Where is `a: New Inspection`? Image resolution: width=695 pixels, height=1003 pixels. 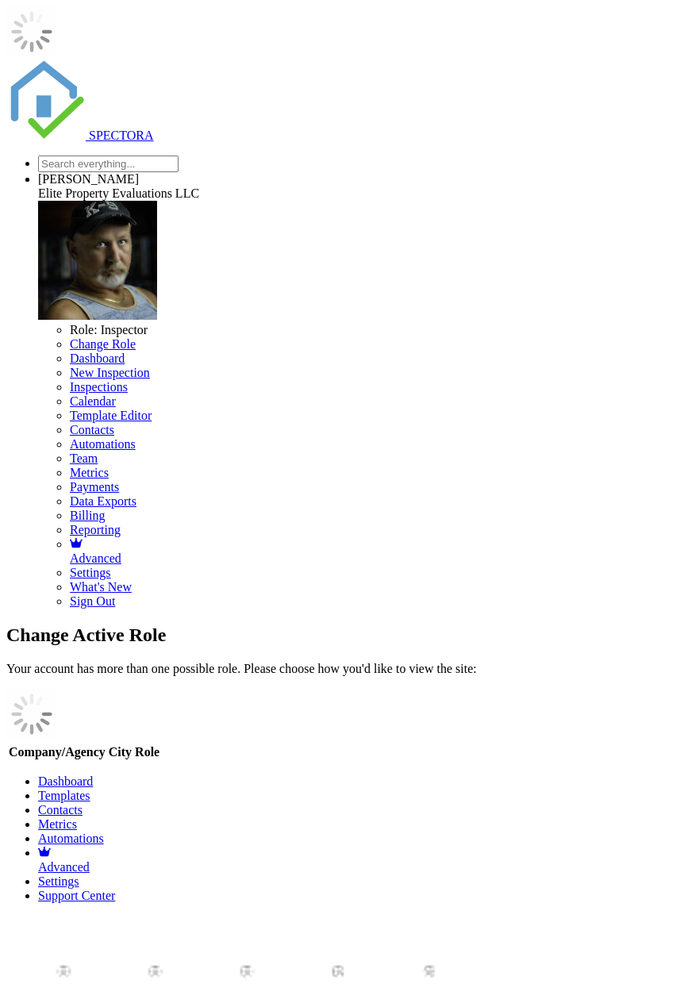 a: New Inspection is located at coordinates (109, 372).